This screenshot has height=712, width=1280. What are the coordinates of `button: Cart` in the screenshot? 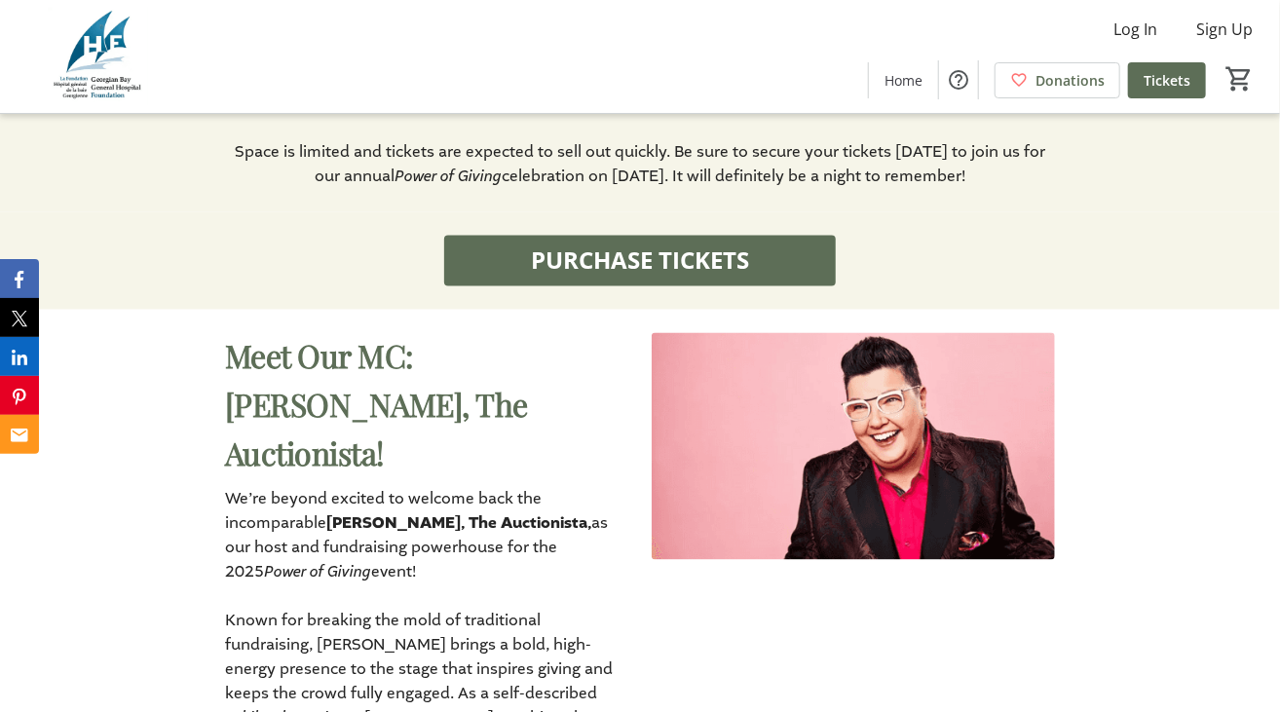 It's located at (1239, 79).